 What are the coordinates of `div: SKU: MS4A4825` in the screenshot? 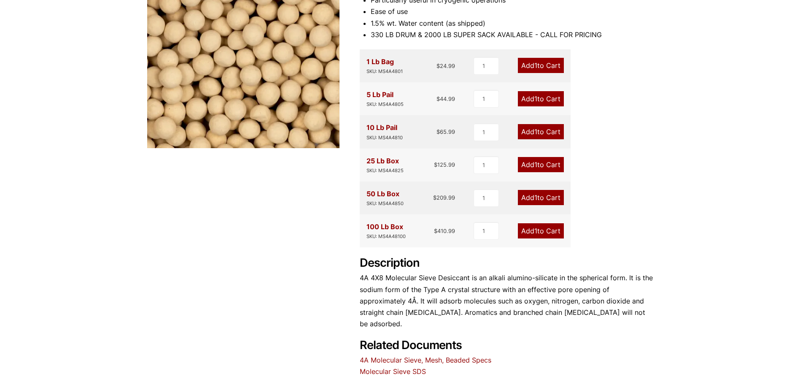 It's located at (385, 170).